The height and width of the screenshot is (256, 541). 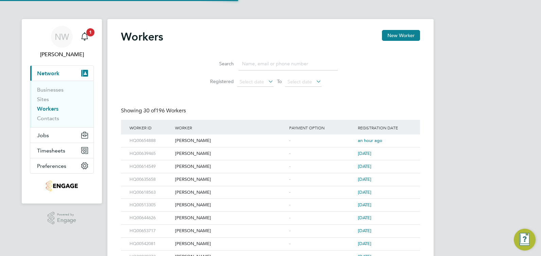 I want to click on div: HQ00618563, so click(x=151, y=192).